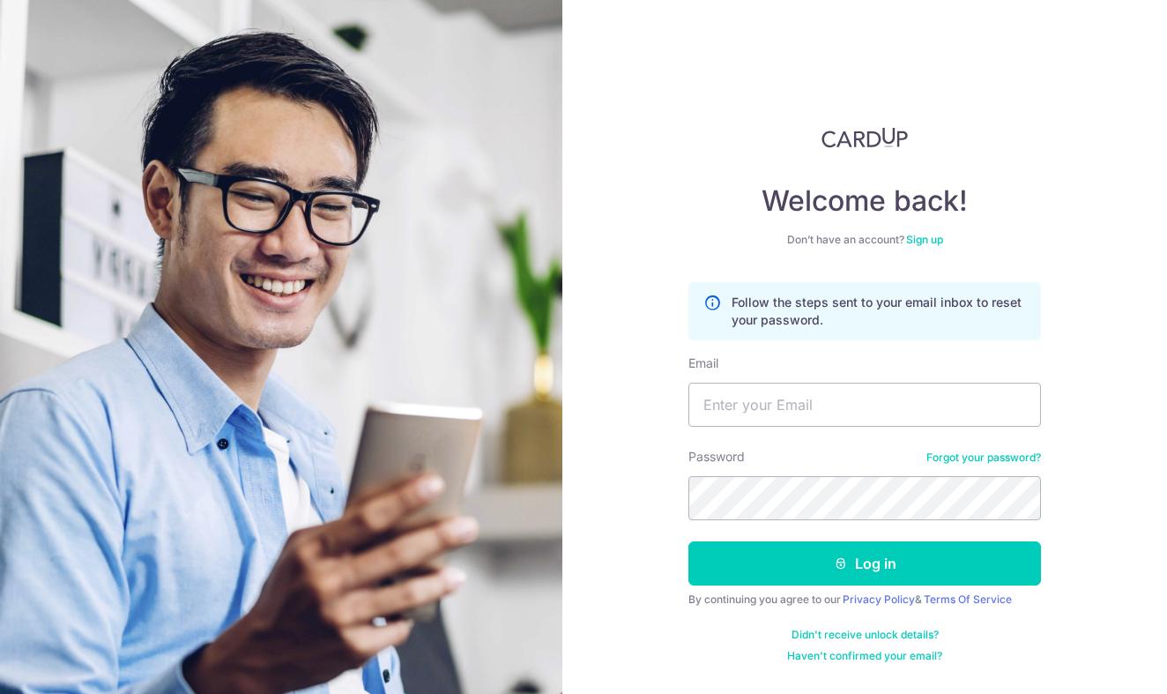 This screenshot has width=1167, height=694. Describe the element at coordinates (984, 457) in the screenshot. I see `a: Forgot your password?` at that location.